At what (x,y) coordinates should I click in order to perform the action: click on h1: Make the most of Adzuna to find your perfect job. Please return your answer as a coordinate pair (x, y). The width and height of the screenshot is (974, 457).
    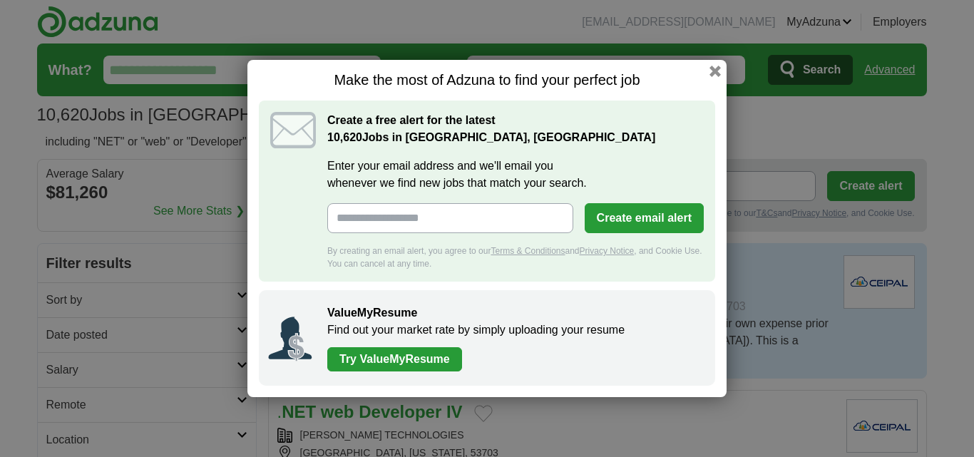
    Looking at the image, I should click on (487, 80).